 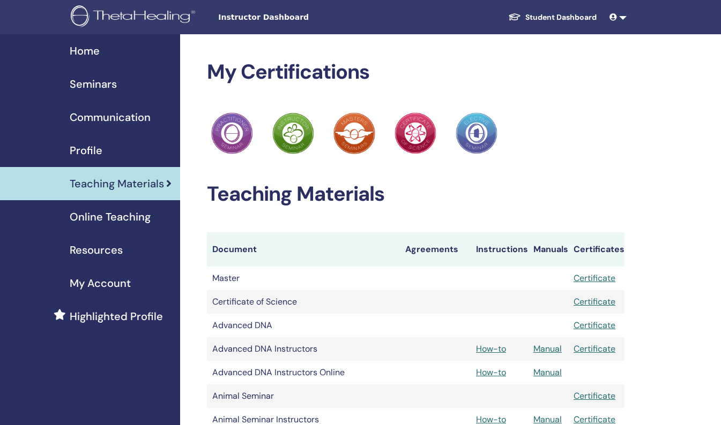 I want to click on th: Instructions, so click(x=499, y=250).